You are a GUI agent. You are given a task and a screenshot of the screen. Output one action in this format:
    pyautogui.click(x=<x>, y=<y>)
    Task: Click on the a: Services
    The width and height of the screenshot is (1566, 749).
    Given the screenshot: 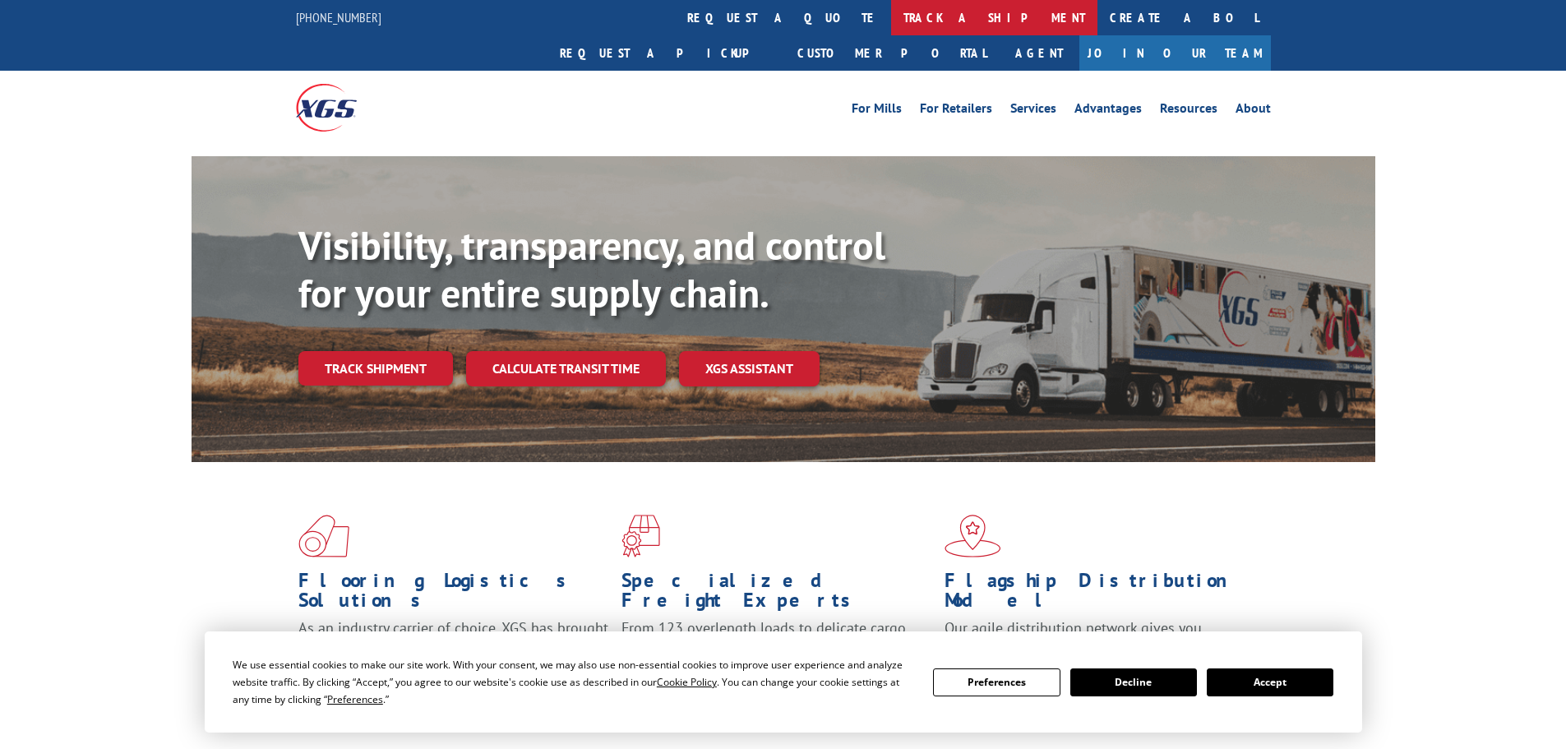 What is the action you would take?
    pyautogui.click(x=1033, y=111)
    